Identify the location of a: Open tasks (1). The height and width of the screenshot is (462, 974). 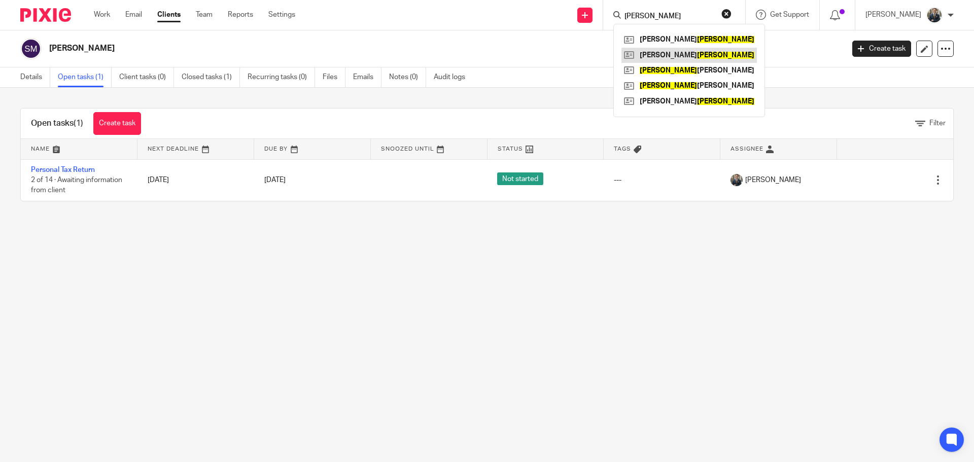
(85, 77).